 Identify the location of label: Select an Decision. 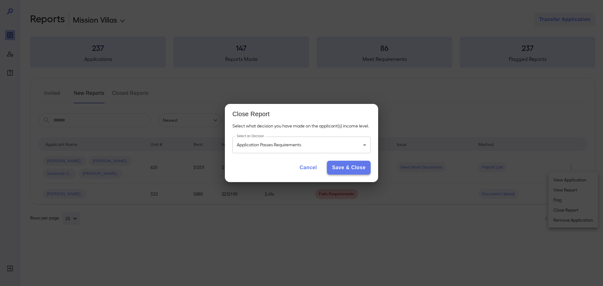
(250, 136).